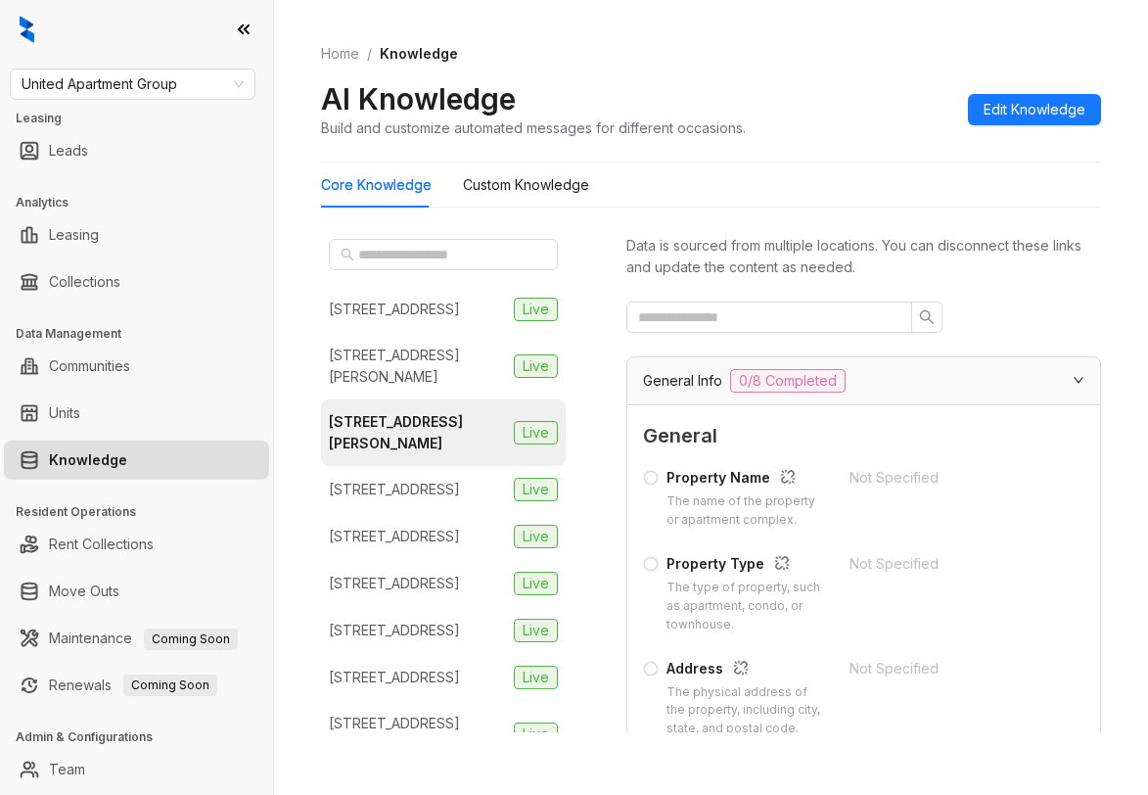 The width and height of the screenshot is (1148, 795). What do you see at coordinates (136, 151) in the screenshot?
I see `li: Leads` at bounding box center [136, 151].